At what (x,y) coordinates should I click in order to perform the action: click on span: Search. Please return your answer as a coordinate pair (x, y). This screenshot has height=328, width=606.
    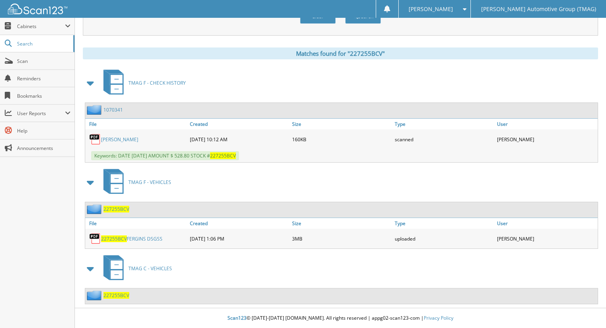
    Looking at the image, I should click on (43, 44).